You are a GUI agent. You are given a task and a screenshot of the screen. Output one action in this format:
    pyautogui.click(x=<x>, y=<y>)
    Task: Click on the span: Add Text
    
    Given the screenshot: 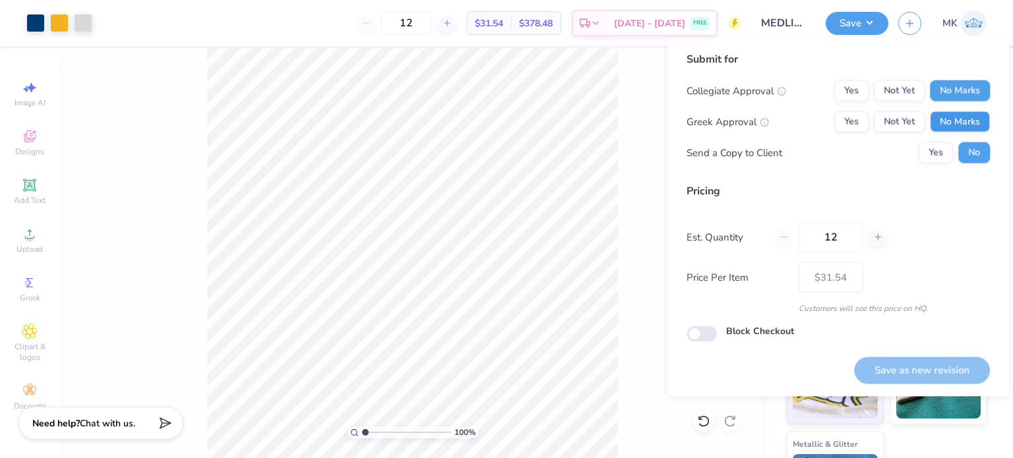 What is the action you would take?
    pyautogui.click(x=30, y=200)
    